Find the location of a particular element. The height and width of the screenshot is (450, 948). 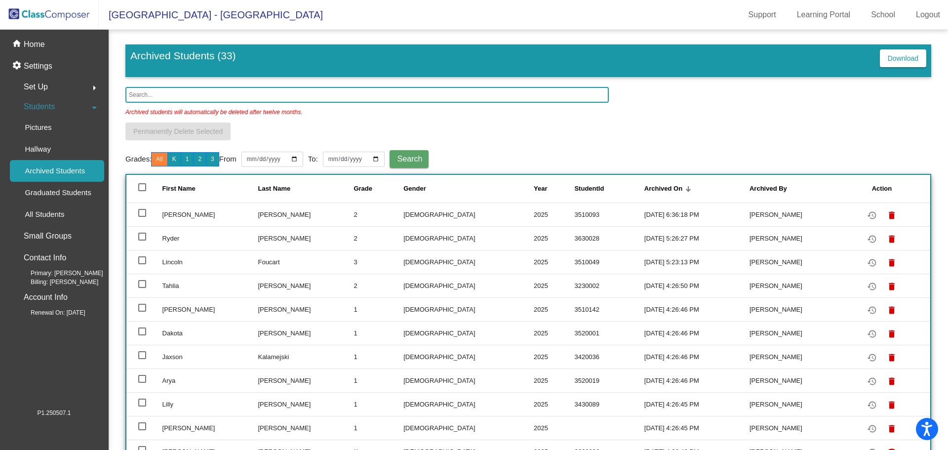

span: Search is located at coordinates (410, 158).